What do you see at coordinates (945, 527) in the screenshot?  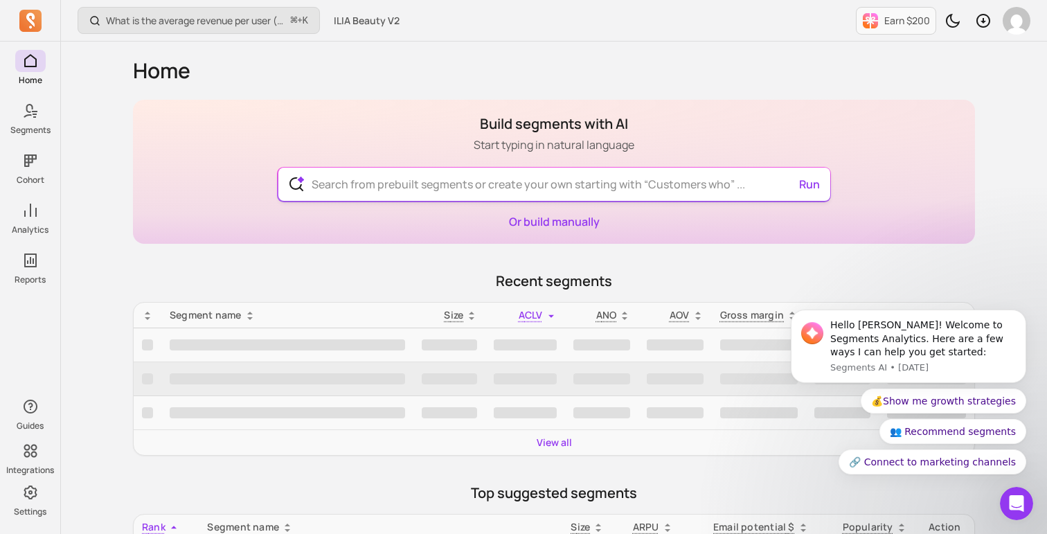 I see `div: Action` at bounding box center [945, 527].